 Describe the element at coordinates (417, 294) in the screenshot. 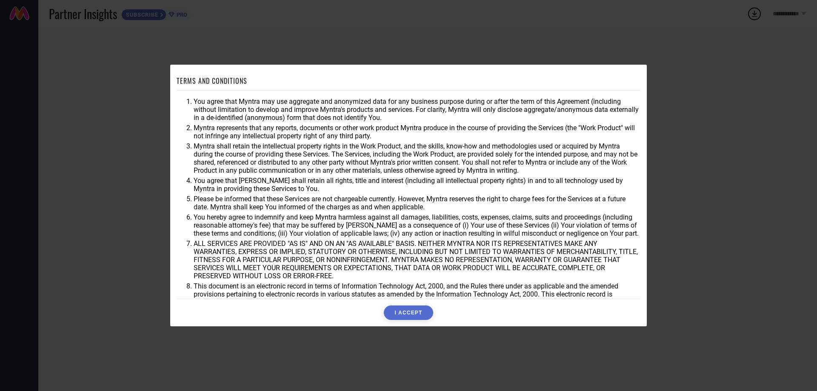

I see `li: This document is an electronic record in terms of Information Technology Act, 2000, and the Rules...` at that location.